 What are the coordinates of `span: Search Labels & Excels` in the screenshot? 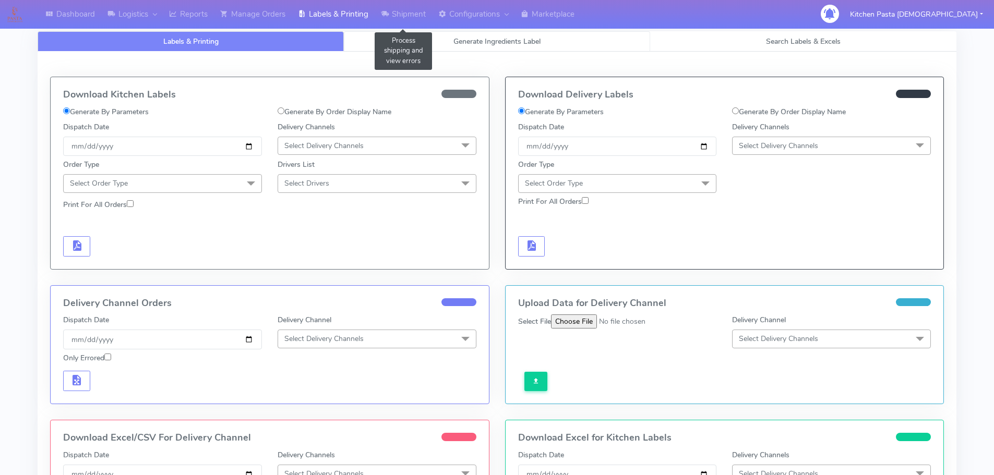 It's located at (803, 41).